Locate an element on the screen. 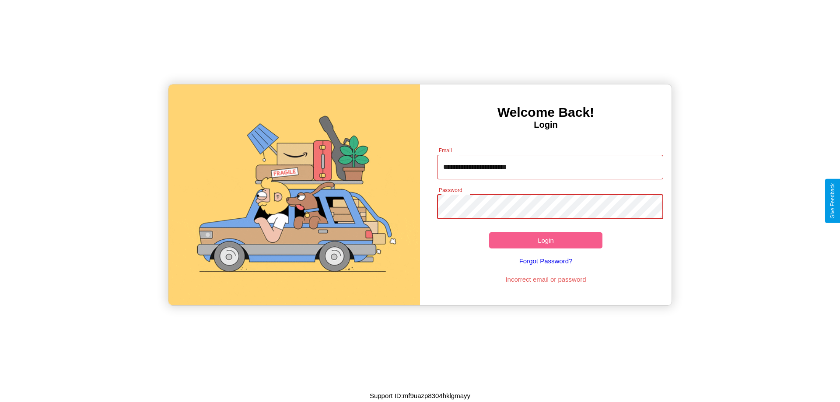 This screenshot has height=402, width=840. img: gif is located at coordinates (294, 195).